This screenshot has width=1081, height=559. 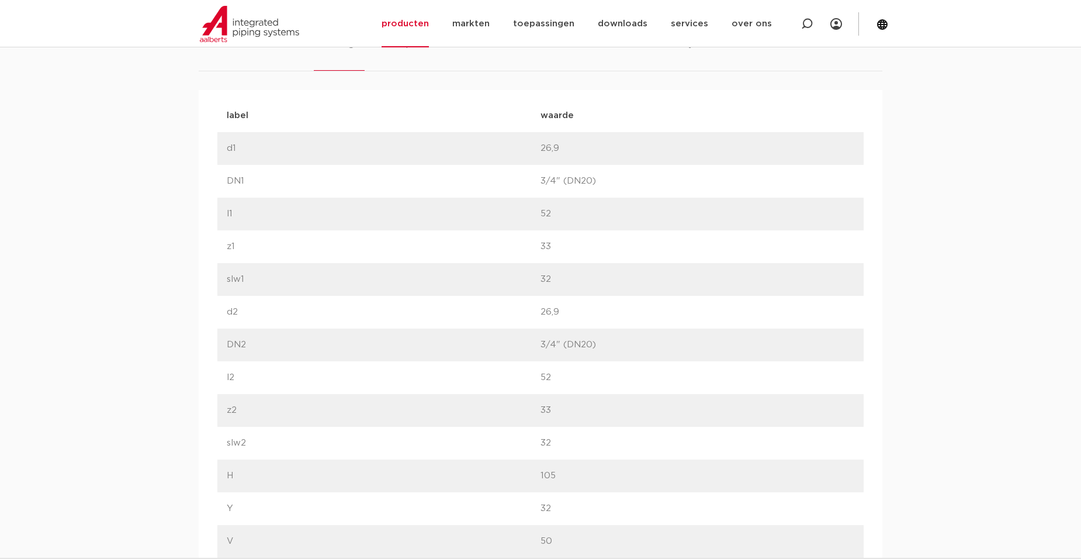 What do you see at coordinates (383, 345) in the screenshot?
I see `p: DN2` at bounding box center [383, 345].